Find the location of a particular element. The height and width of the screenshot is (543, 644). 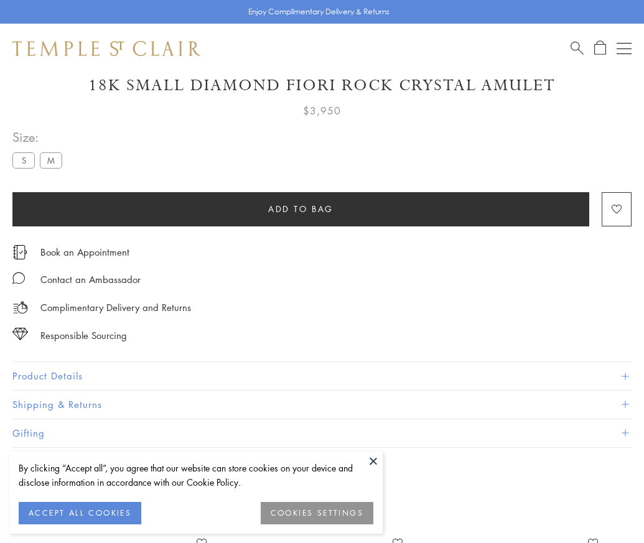

button: ACCEPT ALL COOKIES is located at coordinates (80, 514).